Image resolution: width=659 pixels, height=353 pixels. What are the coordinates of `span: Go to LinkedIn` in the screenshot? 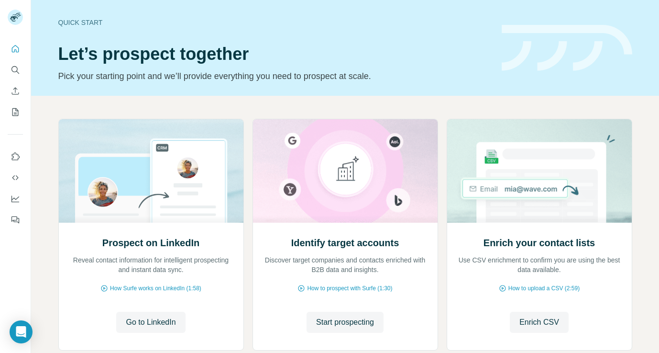 It's located at (151, 322).